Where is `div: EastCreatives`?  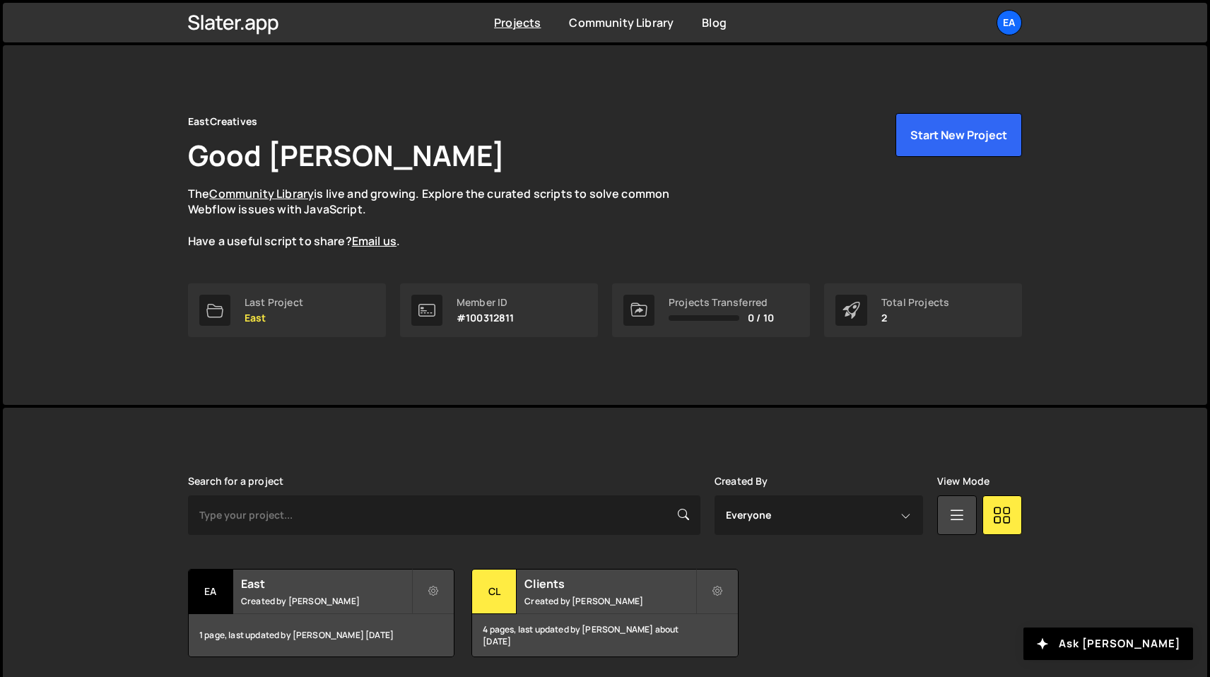 div: EastCreatives is located at coordinates (223, 122).